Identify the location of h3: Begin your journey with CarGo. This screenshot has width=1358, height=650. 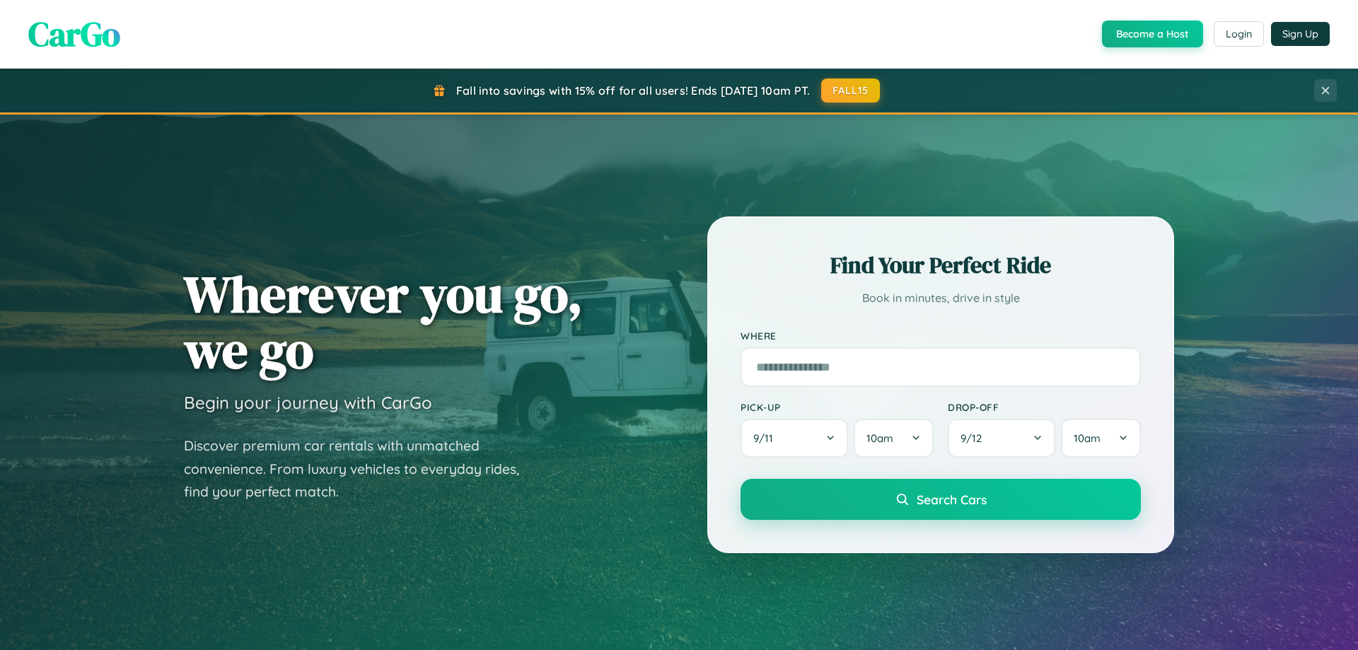
(308, 403).